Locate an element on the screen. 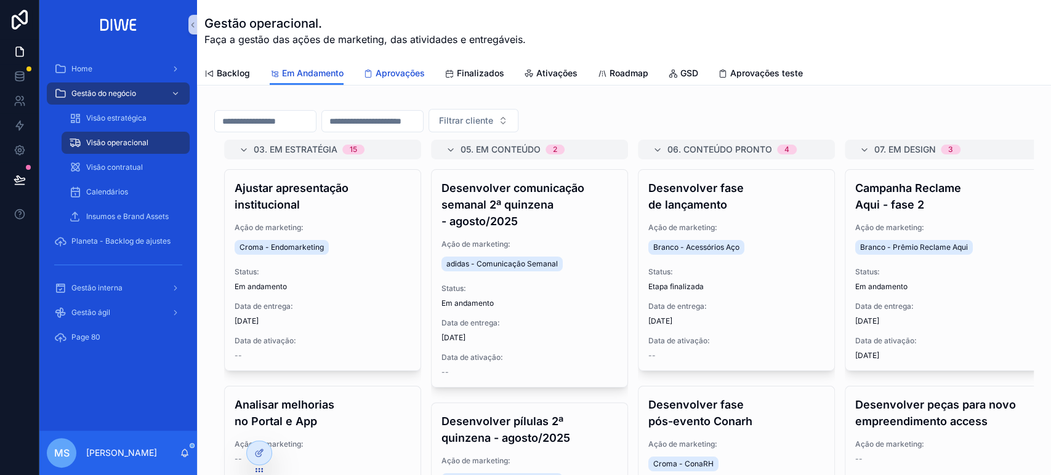 The image size is (1051, 475). h4: Desenvolver comunicação semanal 2ª quinzena - agosto/2025 is located at coordinates (530, 204).